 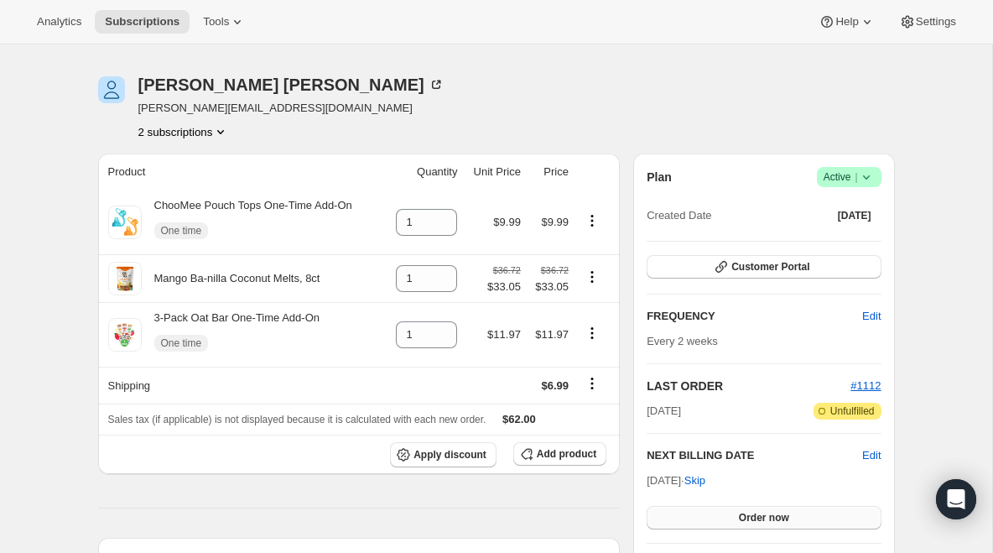 I want to click on span: Unfulfilled, so click(x=852, y=411).